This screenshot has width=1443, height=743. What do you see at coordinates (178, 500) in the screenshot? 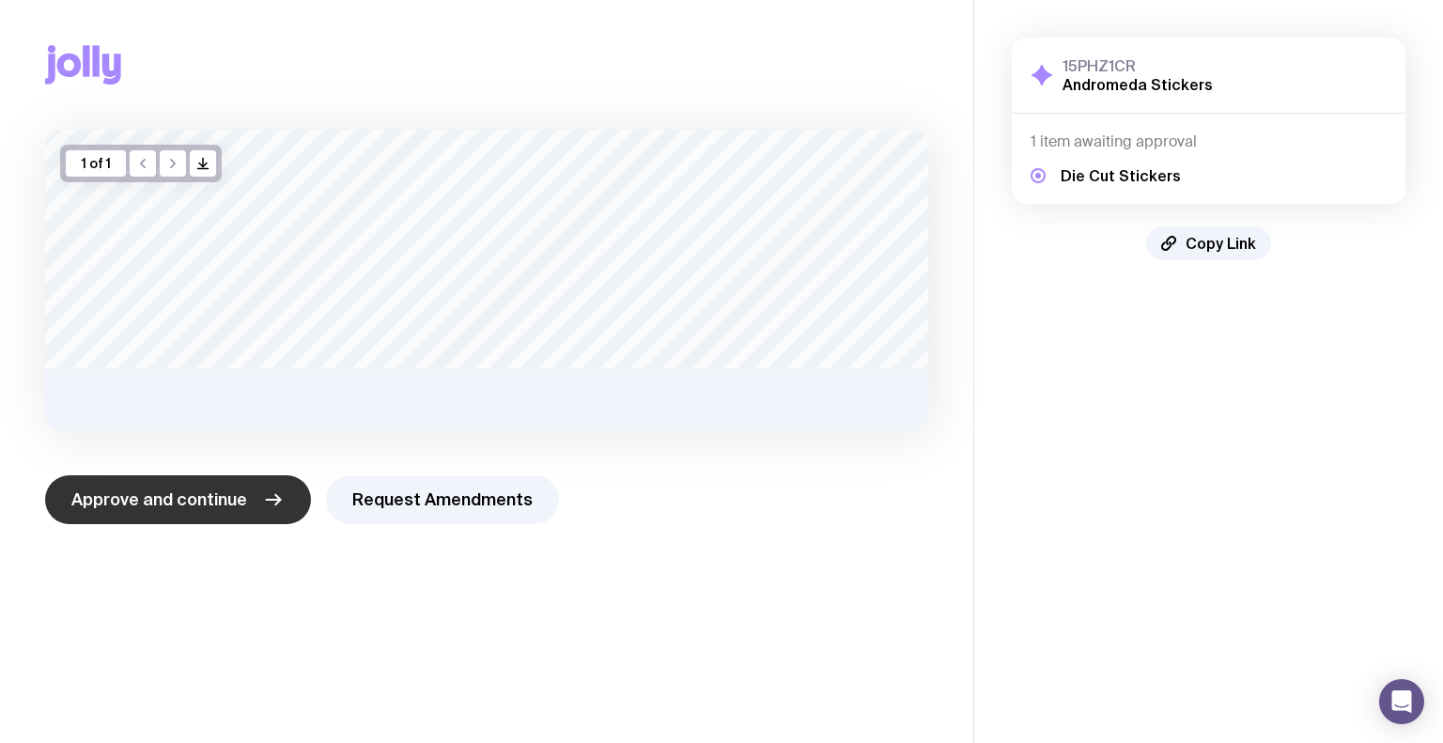
I see `button: Approve and continue` at bounding box center [178, 500].